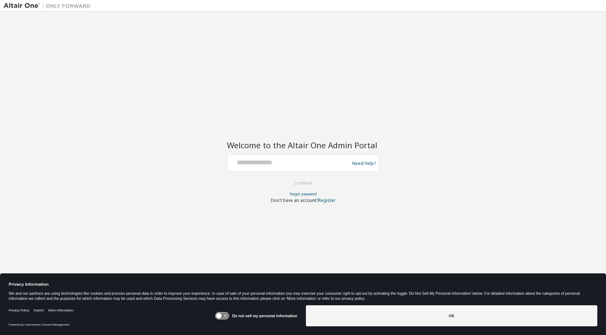 This screenshot has width=606, height=335. I want to click on img: Altair One, so click(49, 6).